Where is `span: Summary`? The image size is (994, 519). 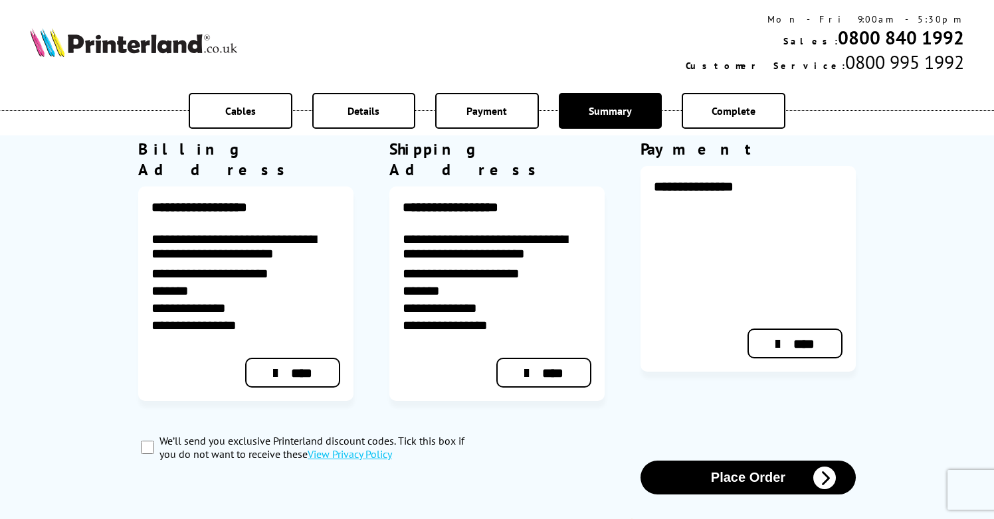
span: Summary is located at coordinates (610, 111).